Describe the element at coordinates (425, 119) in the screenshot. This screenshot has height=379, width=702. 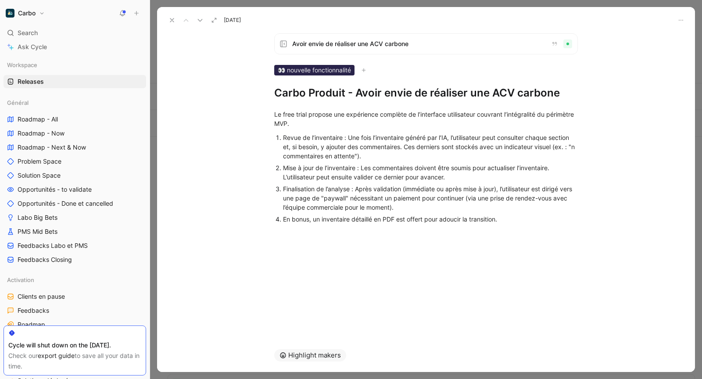
I see `span: Le free trial propose une expérience complète de l’interface utilisateur couvrant l’intégralité d...` at that location.